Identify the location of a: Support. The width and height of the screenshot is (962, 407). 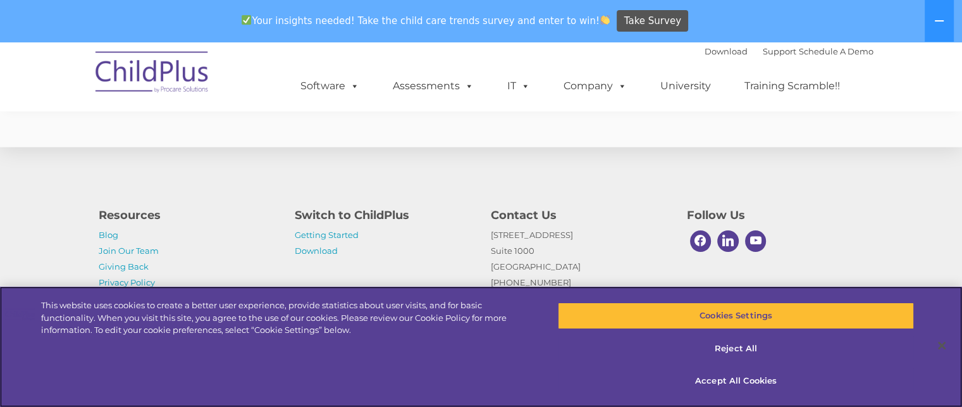
(779, 51).